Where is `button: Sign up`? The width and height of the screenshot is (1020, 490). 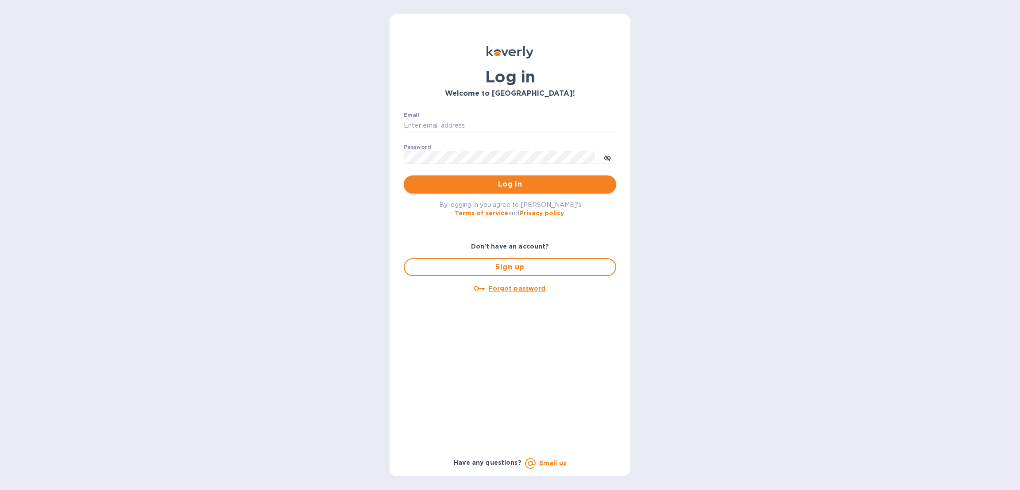 button: Sign up is located at coordinates (510, 267).